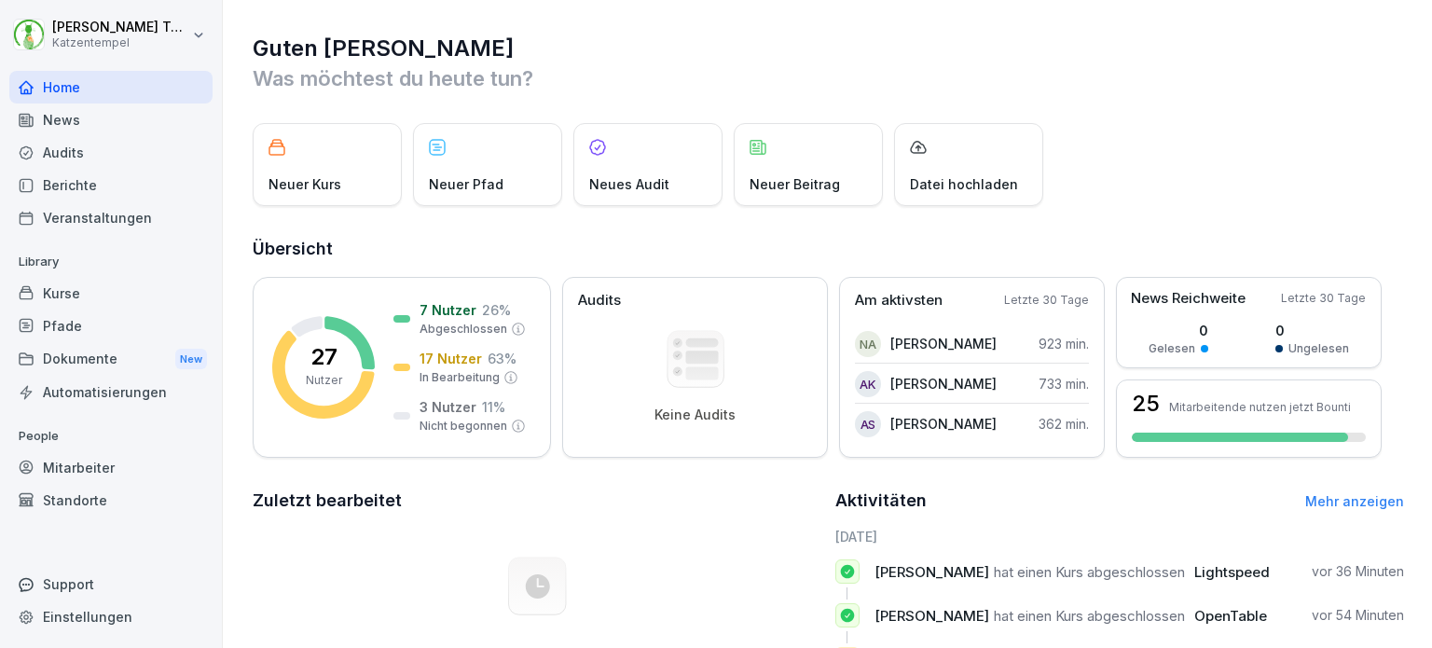 This screenshot has width=1432, height=648. Describe the element at coordinates (111, 87) in the screenshot. I see `a: Home` at that location.